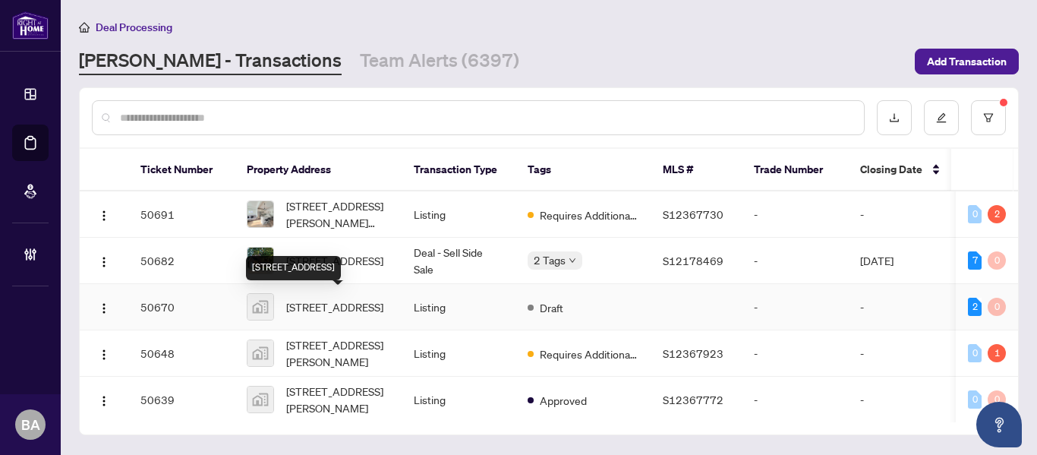  What do you see at coordinates (693, 214) in the screenshot?
I see `span: S12367730` at bounding box center [693, 214].